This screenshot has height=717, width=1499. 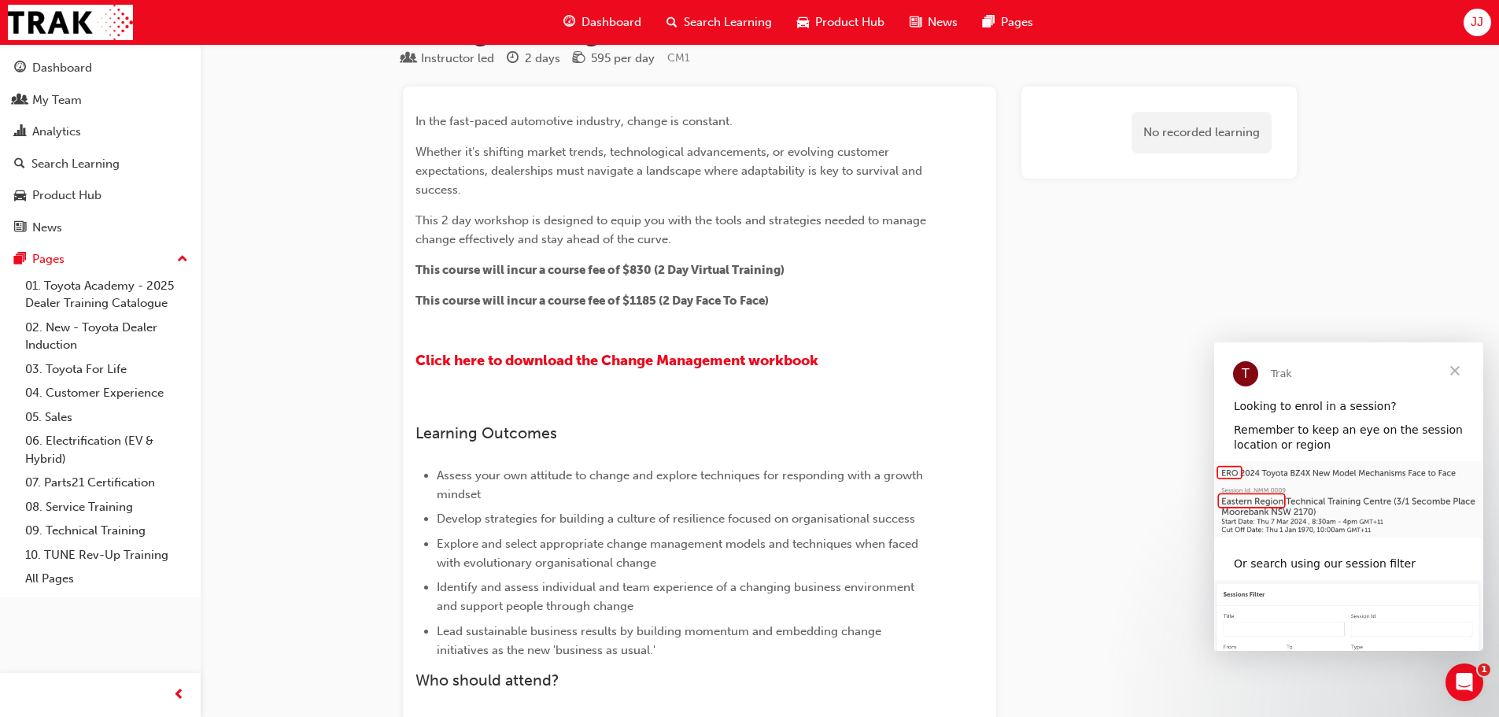 I want to click on a: news-iconNews, so click(x=934, y=22).